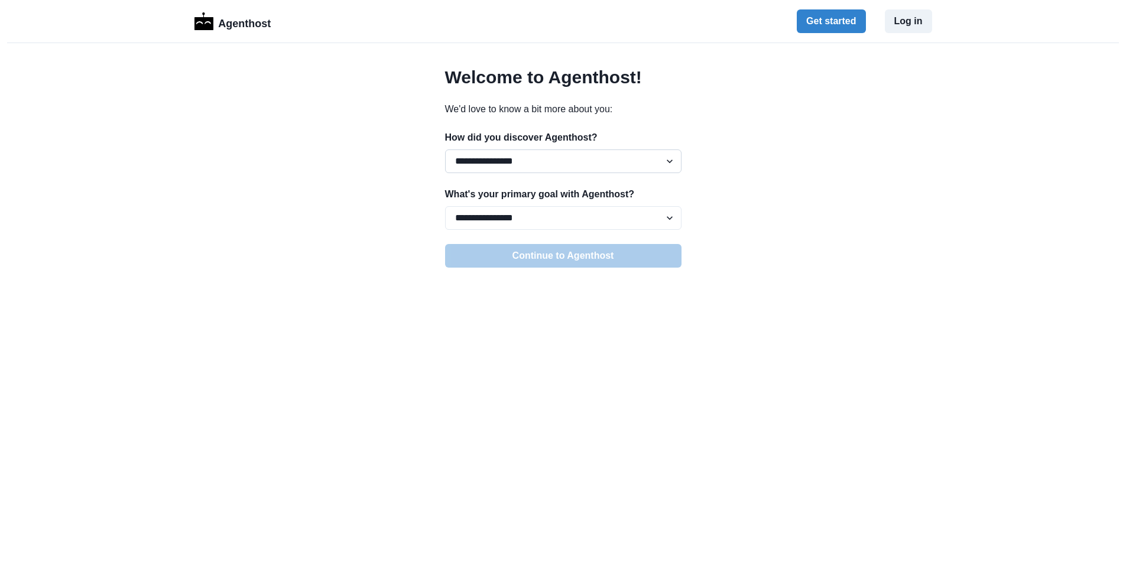 The width and height of the screenshot is (1126, 563). What do you see at coordinates (563, 256) in the screenshot?
I see `button: Continue to Agenthost` at bounding box center [563, 256].